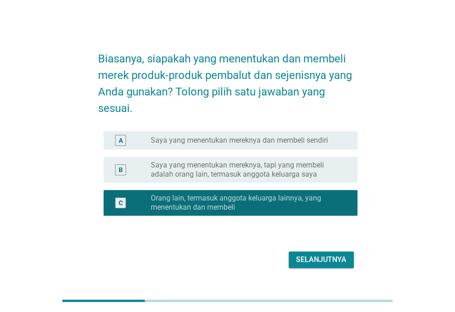 This screenshot has height=312, width=455. Describe the element at coordinates (247, 203) in the screenshot. I see `label: Orang lain, termasuk anggota keluarga lainnya, yang menentukan dan membeli` at that location.